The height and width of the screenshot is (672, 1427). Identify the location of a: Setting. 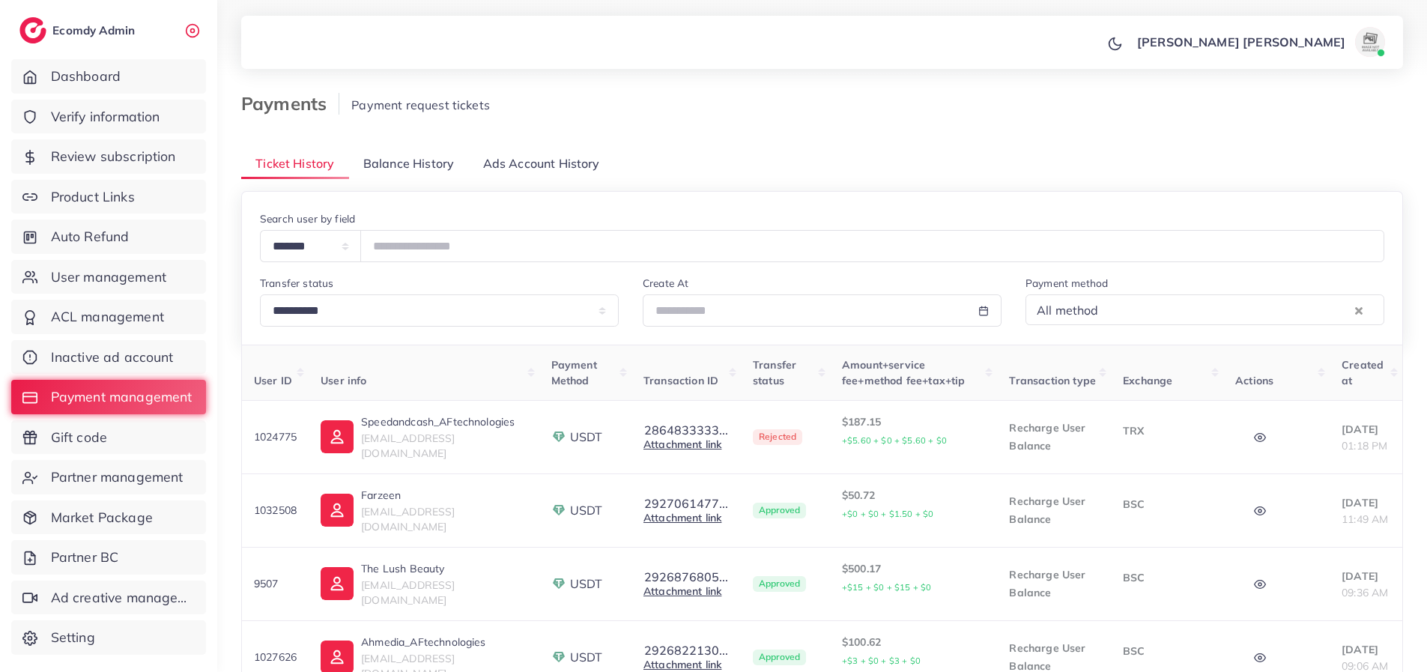
(109, 638).